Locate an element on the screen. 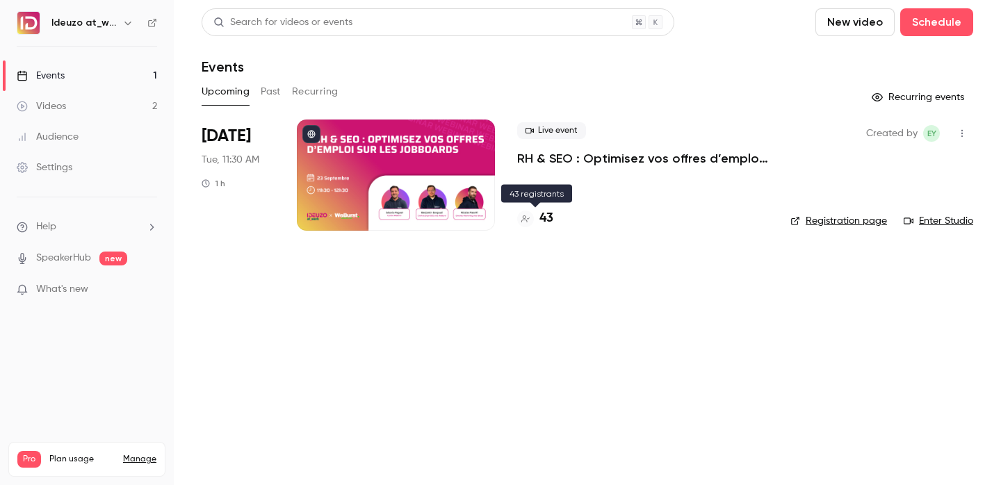 The height and width of the screenshot is (485, 1001). p: RH & SEO : Optimisez vos offres d’emploi sur les jobboards is located at coordinates (642, 159).